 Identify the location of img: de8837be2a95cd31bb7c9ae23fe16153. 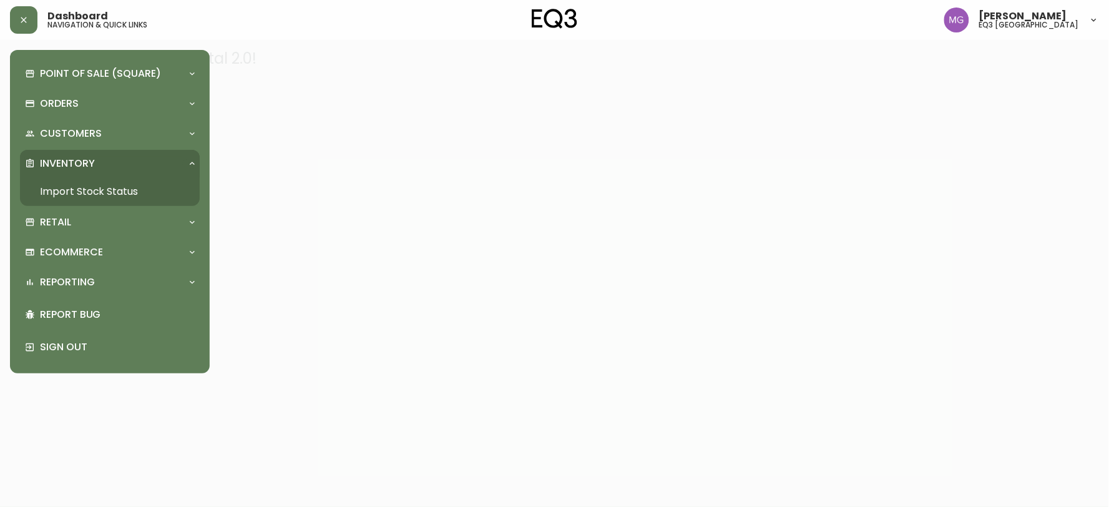
(957, 20).